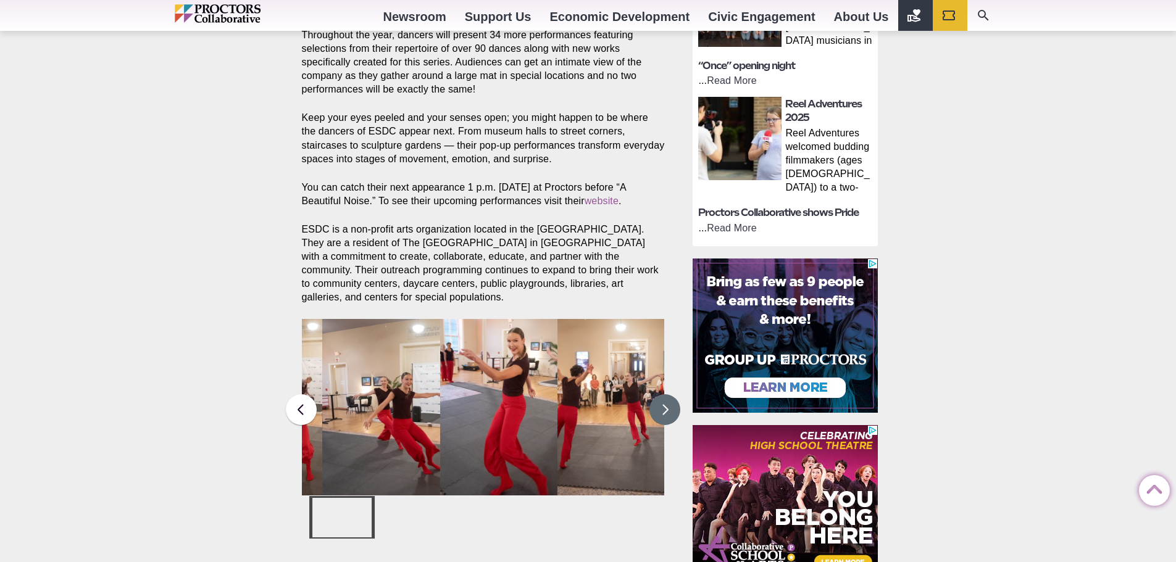 Image resolution: width=1176 pixels, height=562 pixels. I want to click on p: Throughout the year, dancers will present 34 more performances featuring selections from their re..., so click(483, 62).